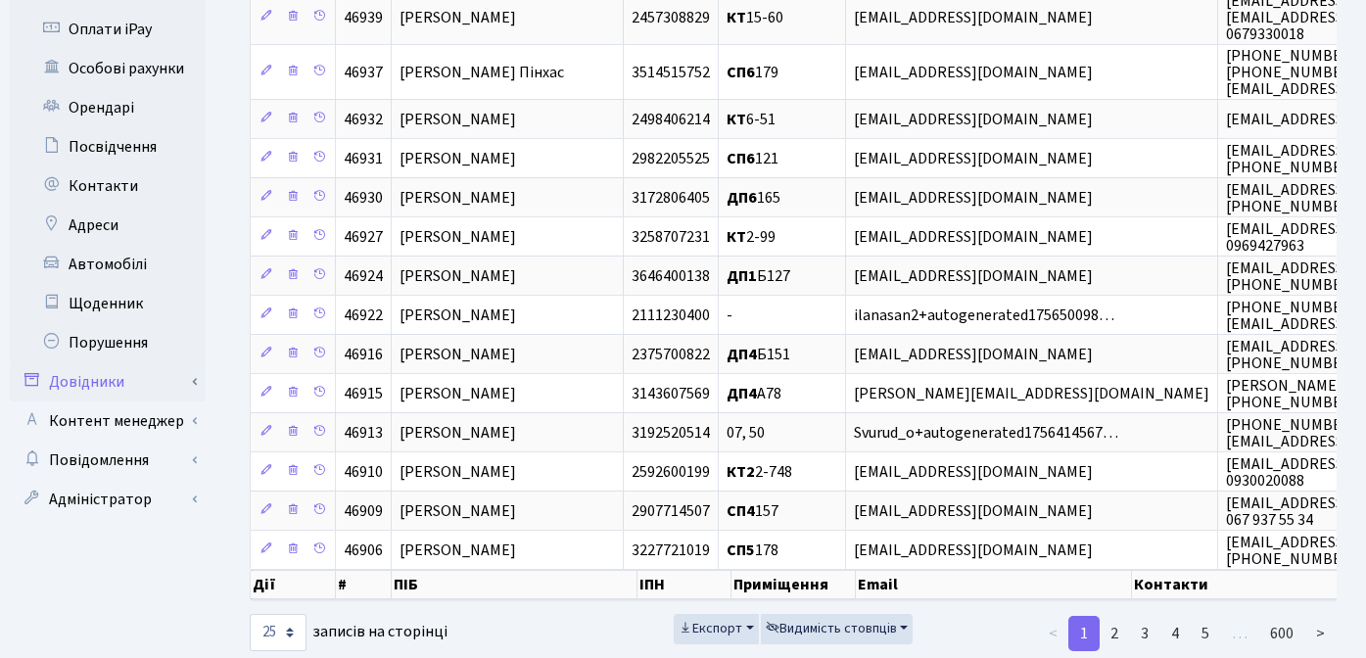 Image resolution: width=1366 pixels, height=658 pixels. Describe the element at coordinates (752, 159) in the screenshot. I see `span: 121` at that location.